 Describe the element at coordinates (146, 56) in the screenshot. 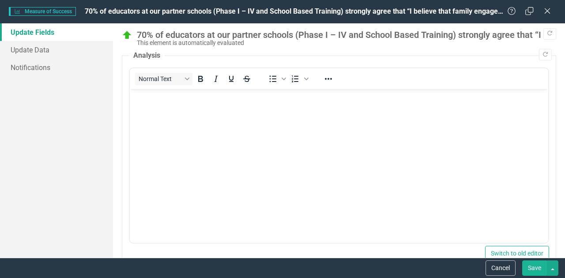

I see `legend: Analysis` at that location.